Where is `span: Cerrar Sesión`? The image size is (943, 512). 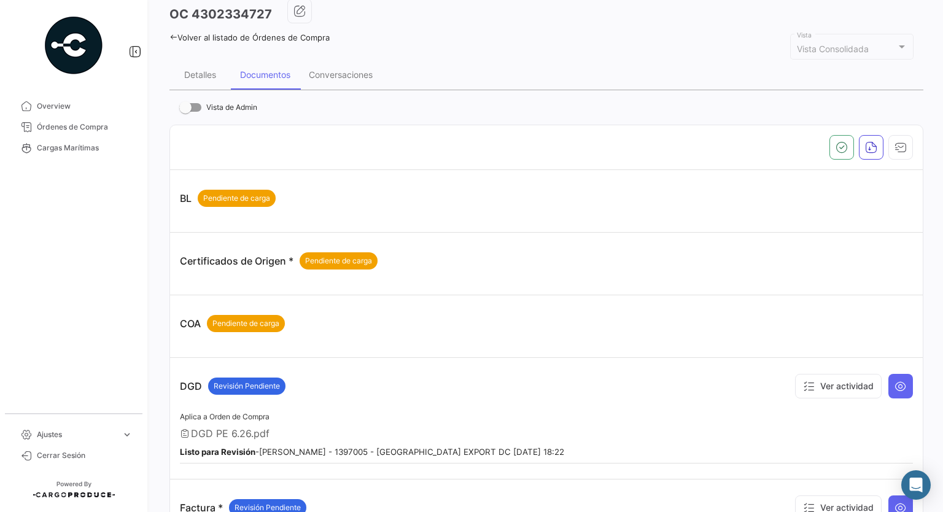
span: Cerrar Sesión is located at coordinates (85, 456).